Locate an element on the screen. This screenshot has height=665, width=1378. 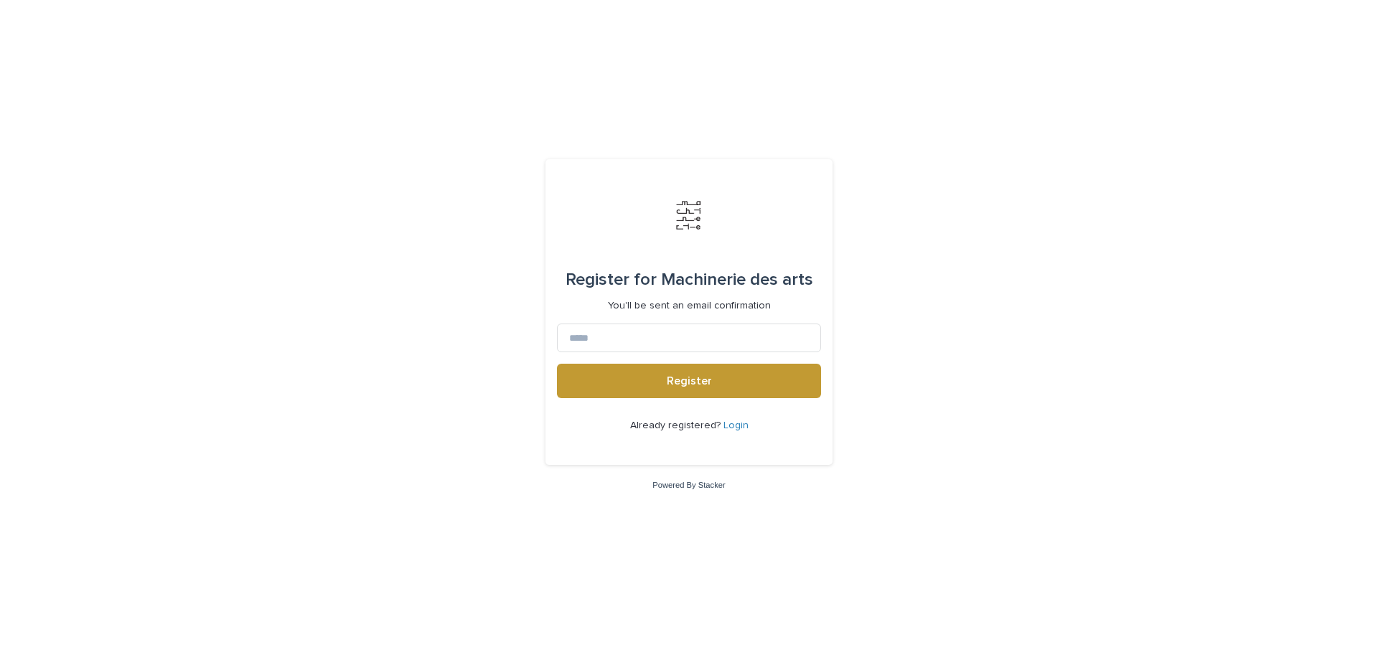
a: Login is located at coordinates (736, 426).